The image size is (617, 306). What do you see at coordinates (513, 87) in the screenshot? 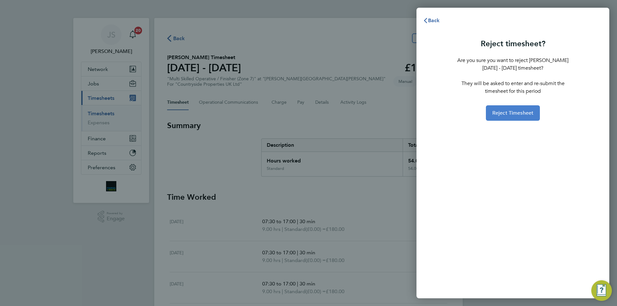
I see `p: They will be asked to enter and re-submit the timesheet for this period` at bounding box center [513, 87].